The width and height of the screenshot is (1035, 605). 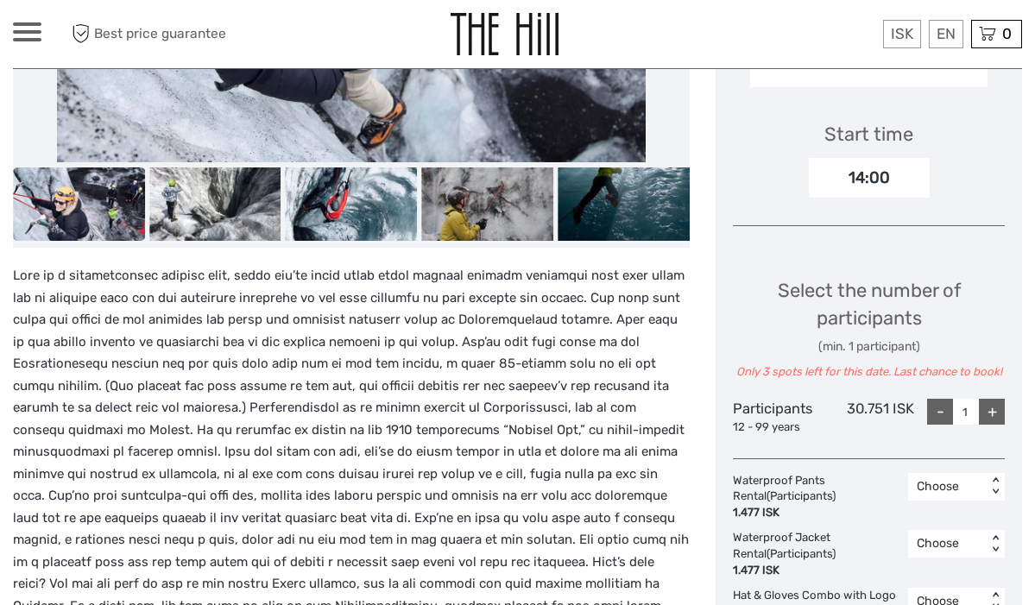 What do you see at coordinates (869, 329) in the screenshot?
I see `div: Select the number of participants` at bounding box center [869, 329].